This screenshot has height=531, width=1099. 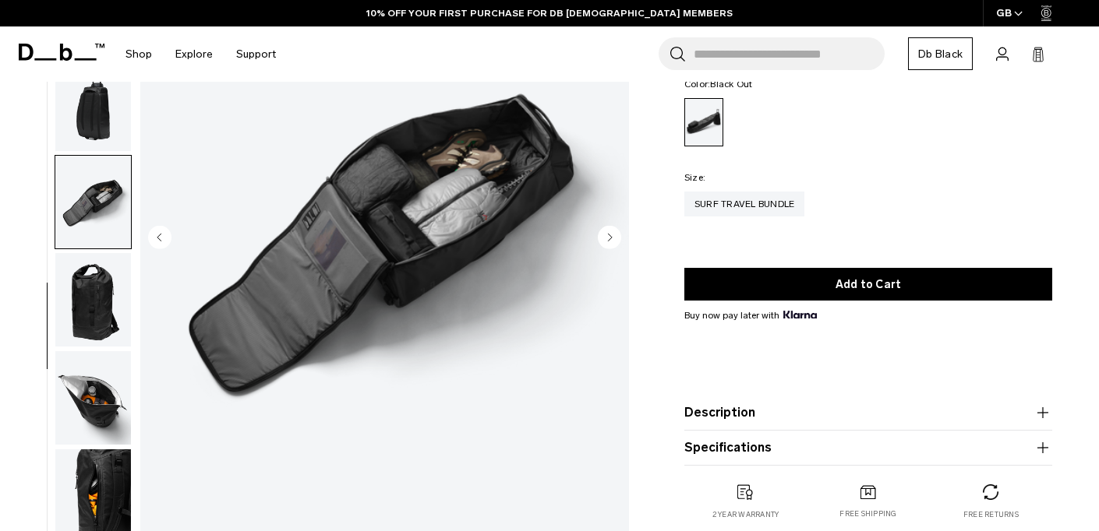 I want to click on span: Black Out, so click(x=731, y=84).